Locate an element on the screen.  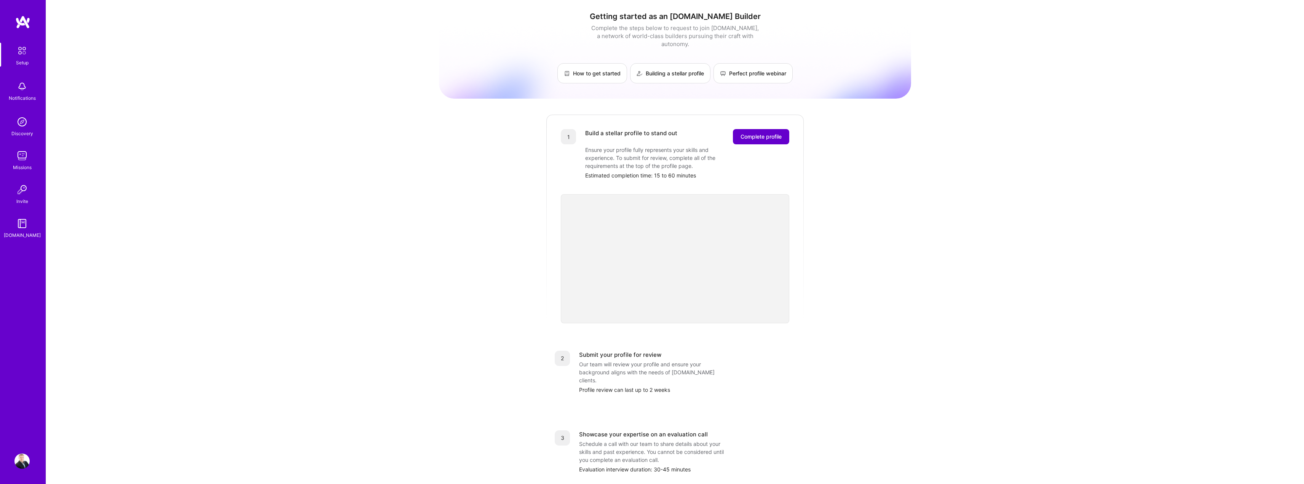
div: Showcase your expertise on an evaluation call is located at coordinates (644, 434).